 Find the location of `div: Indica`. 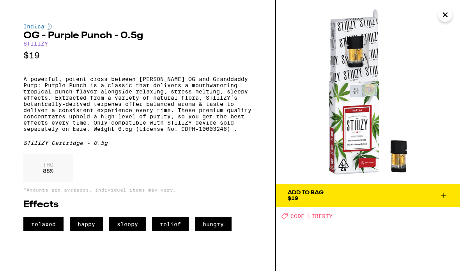

div: Indica is located at coordinates (137, 26).